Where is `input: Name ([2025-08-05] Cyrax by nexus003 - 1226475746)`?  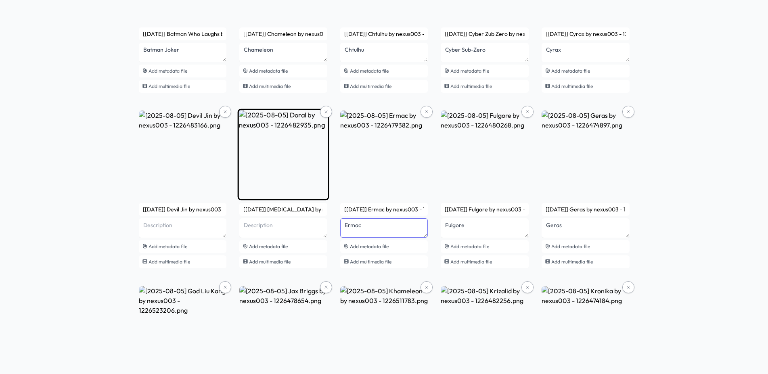
input: Name ([2025-08-05] Cyrax by nexus003 - 1226475746) is located at coordinates (585, 34).